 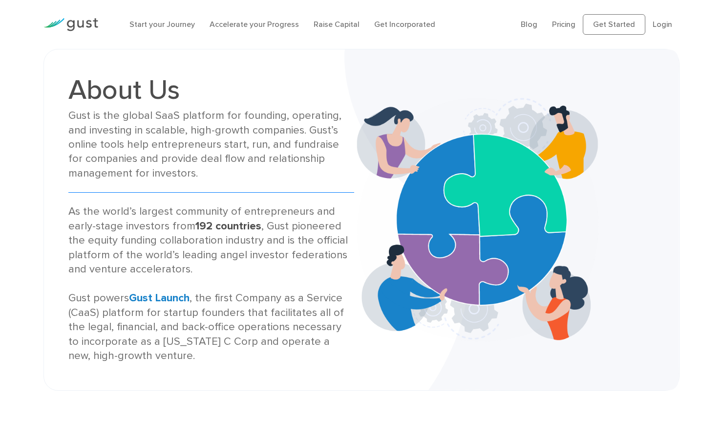 What do you see at coordinates (337, 24) in the screenshot?
I see `a: Raise Capital` at bounding box center [337, 24].